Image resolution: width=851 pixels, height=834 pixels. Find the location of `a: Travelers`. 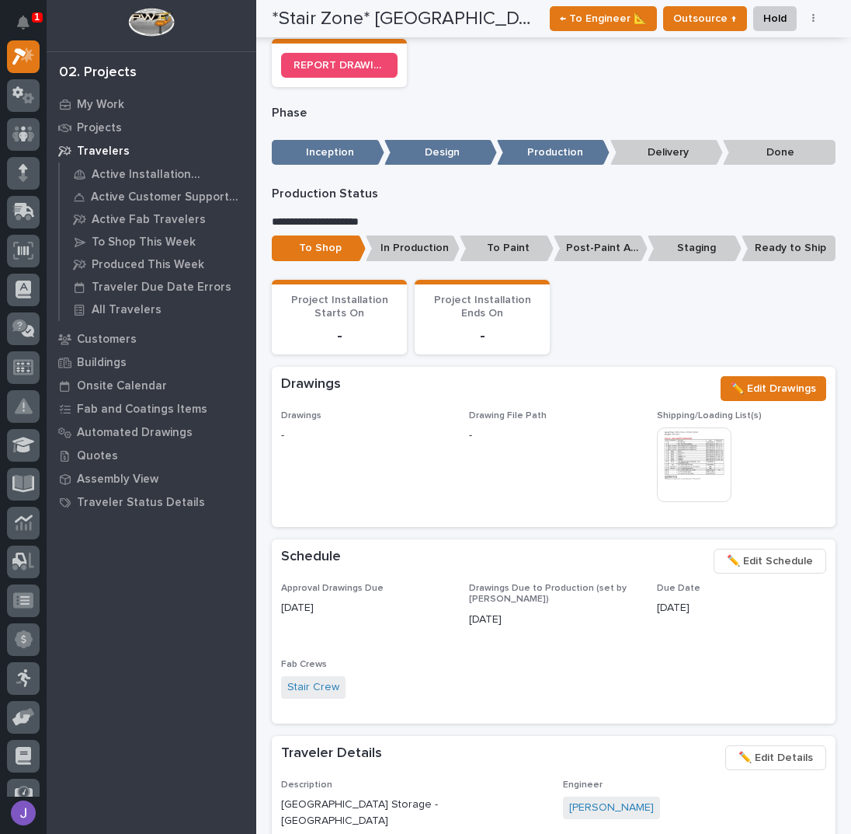

a: Travelers is located at coordinates (151, 151).